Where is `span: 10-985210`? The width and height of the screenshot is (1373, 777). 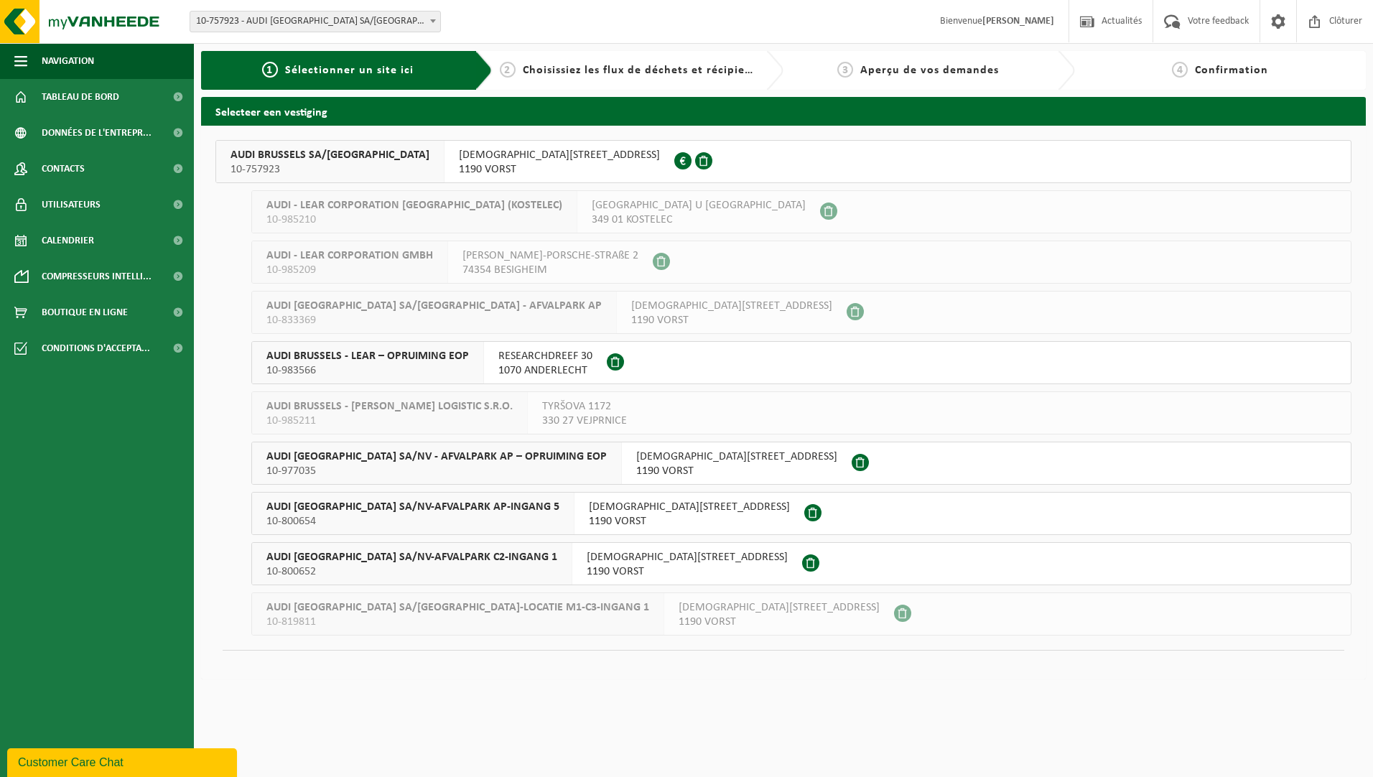 span: 10-985210 is located at coordinates (414, 220).